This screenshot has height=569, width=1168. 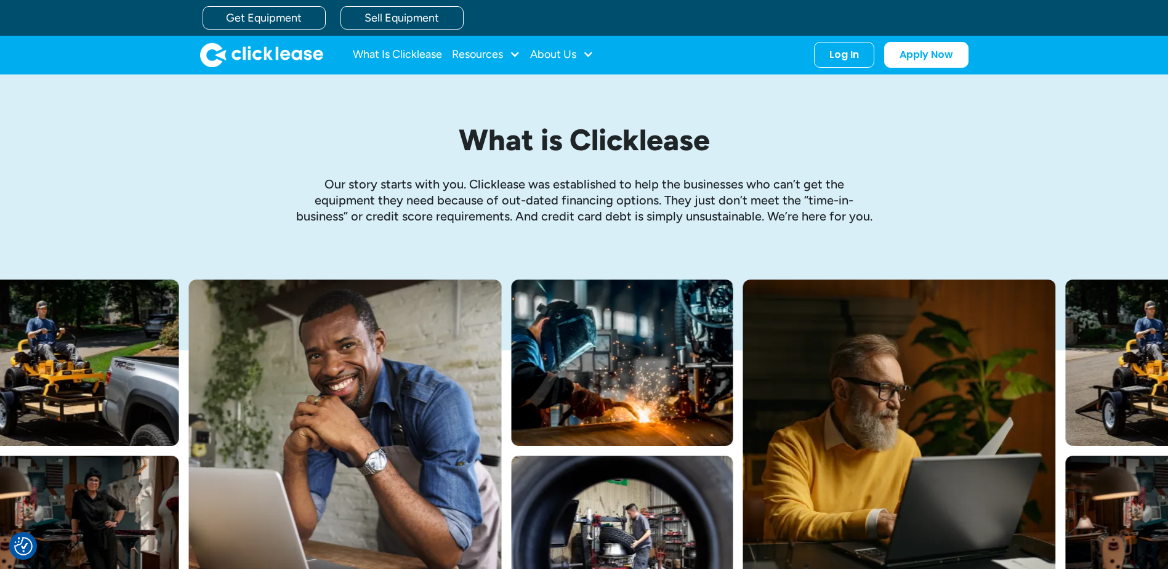 I want to click on a: What Is Clicklease, so click(x=397, y=55).